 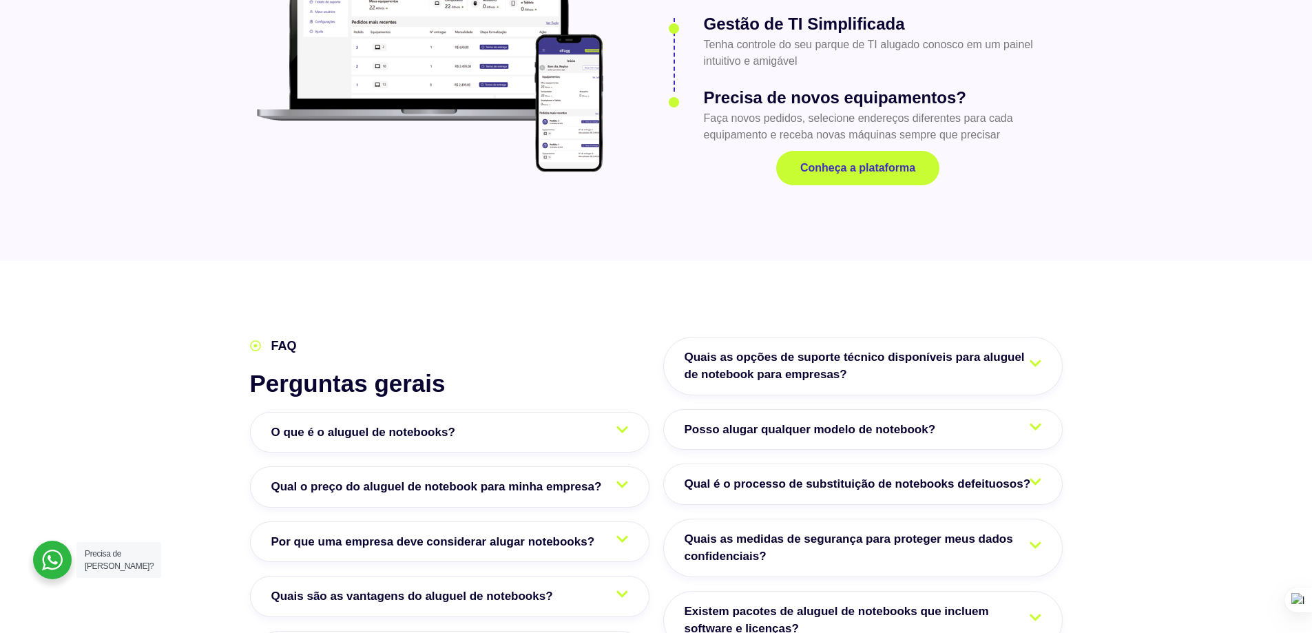 What do you see at coordinates (863, 366) in the screenshot?
I see `a: Quais as opções de suporte técnico disponíveis para aluguel de notebook para empresas?` at bounding box center [863, 366].